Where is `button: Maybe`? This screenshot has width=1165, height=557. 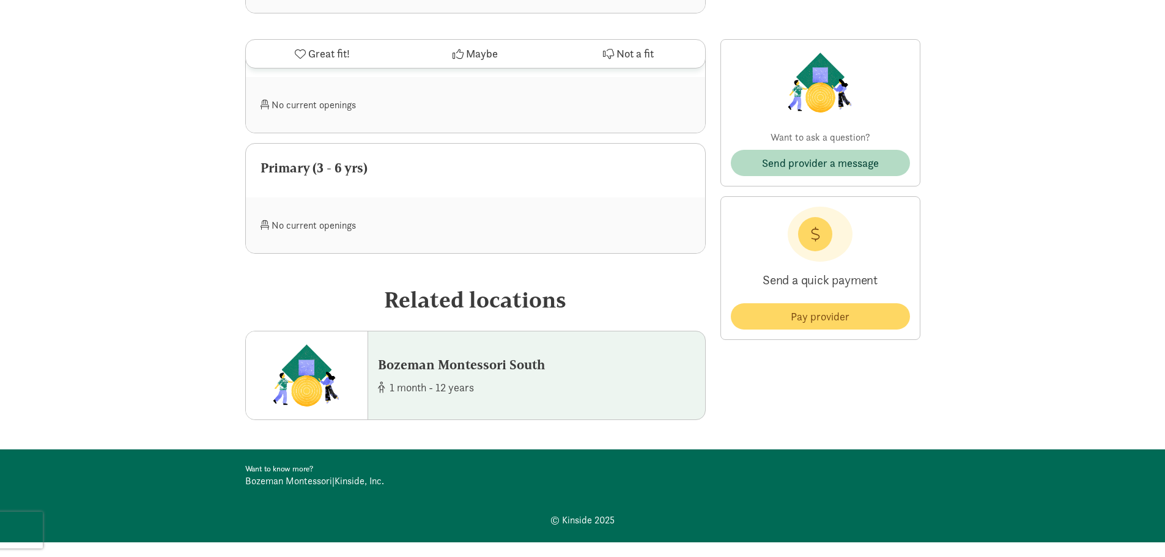
button: Maybe is located at coordinates (475, 54).